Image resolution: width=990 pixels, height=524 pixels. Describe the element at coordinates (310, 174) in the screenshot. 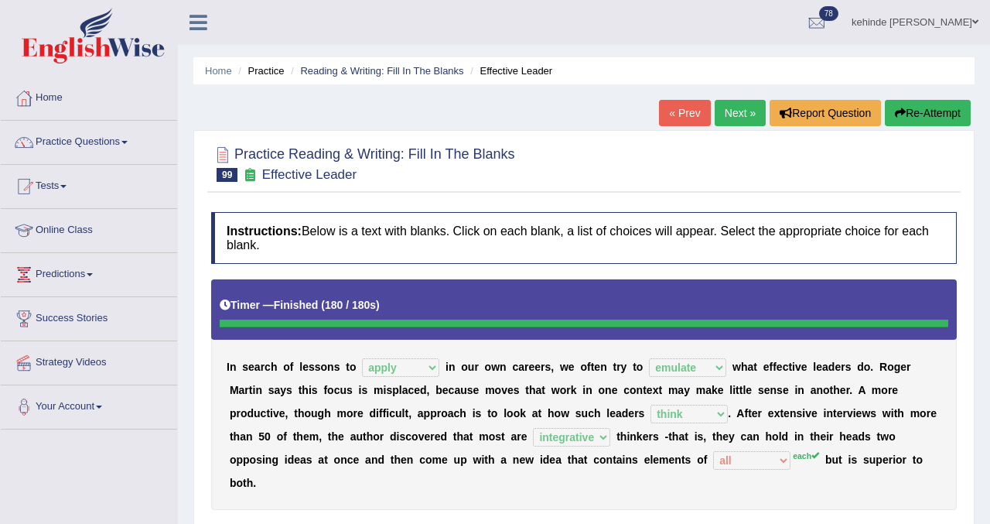

I see `small: Effective Leader` at that location.